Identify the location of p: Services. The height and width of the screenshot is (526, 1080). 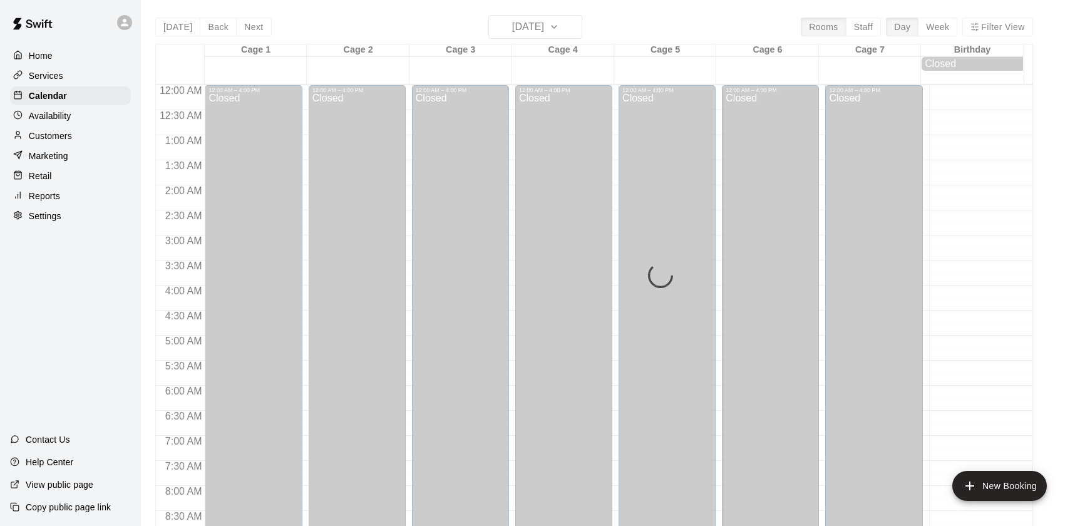
(46, 76).